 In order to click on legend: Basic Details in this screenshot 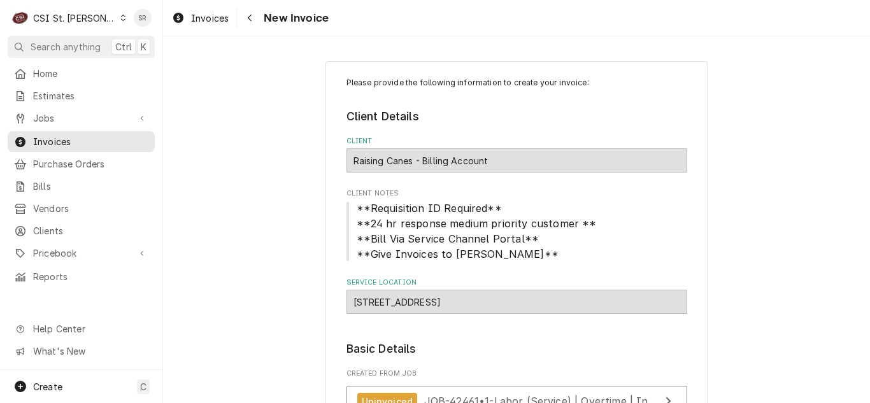, I will do `click(517, 349)`.